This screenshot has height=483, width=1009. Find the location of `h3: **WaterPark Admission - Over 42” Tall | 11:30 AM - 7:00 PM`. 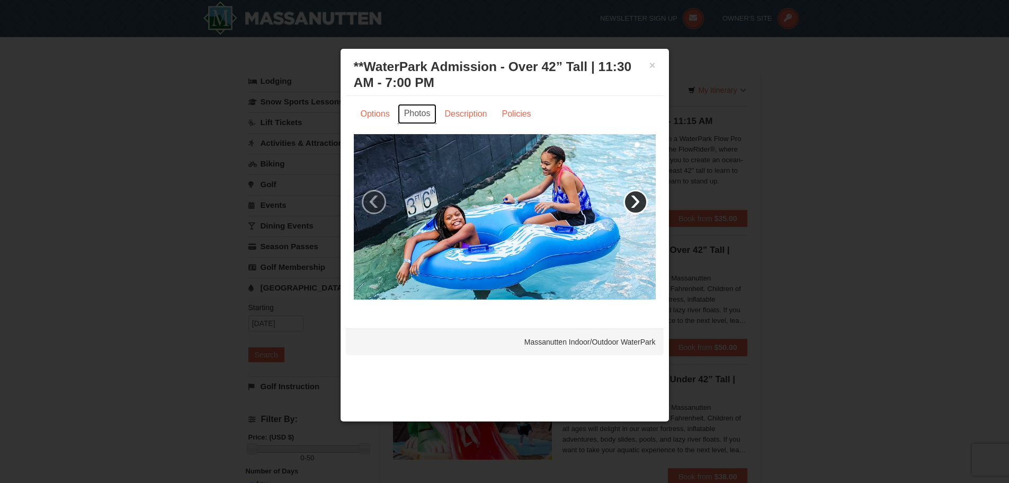

h3: **WaterPark Admission - Over 42” Tall | 11:30 AM - 7:00 PM is located at coordinates (505, 75).